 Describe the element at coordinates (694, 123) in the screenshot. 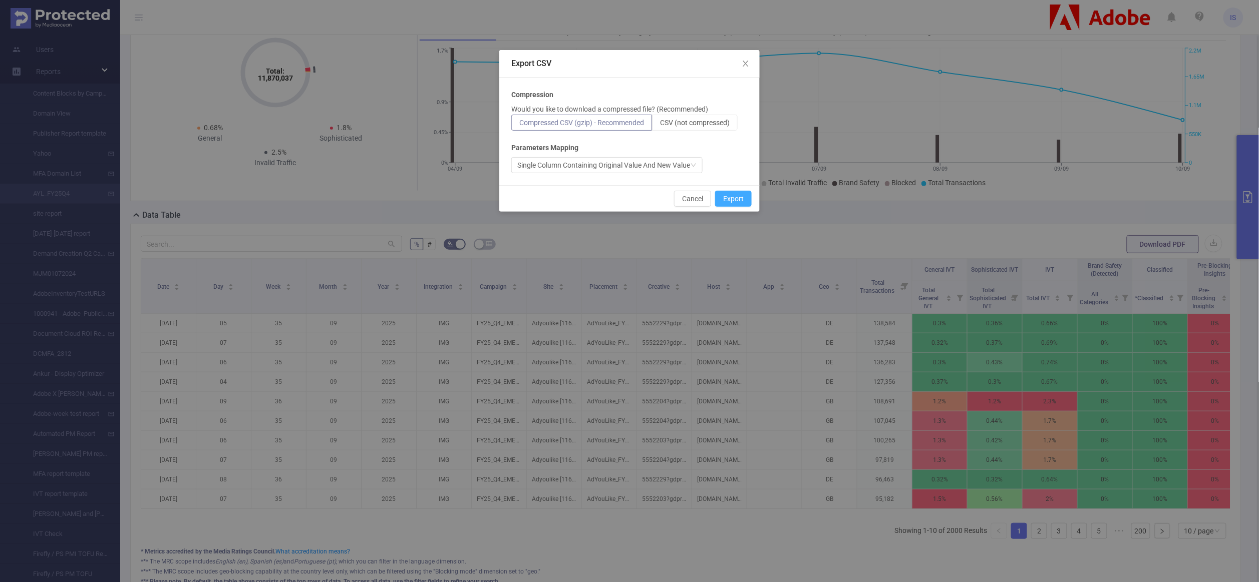

I see `span: CSV (not compressed)` at that location.